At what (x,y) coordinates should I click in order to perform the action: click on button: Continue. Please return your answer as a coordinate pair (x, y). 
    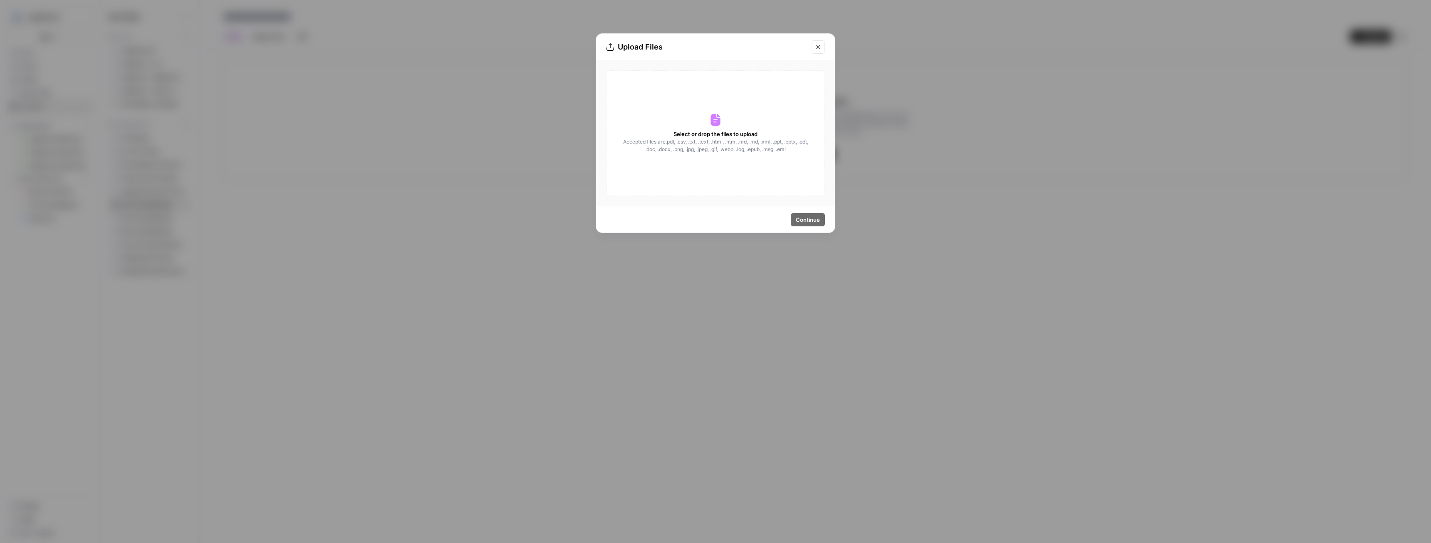
    Looking at the image, I should click on (808, 220).